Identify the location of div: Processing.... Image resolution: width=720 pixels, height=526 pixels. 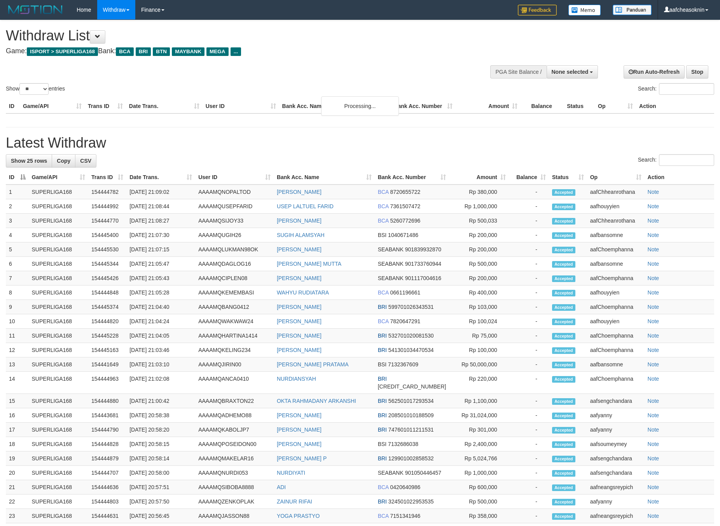
(360, 106).